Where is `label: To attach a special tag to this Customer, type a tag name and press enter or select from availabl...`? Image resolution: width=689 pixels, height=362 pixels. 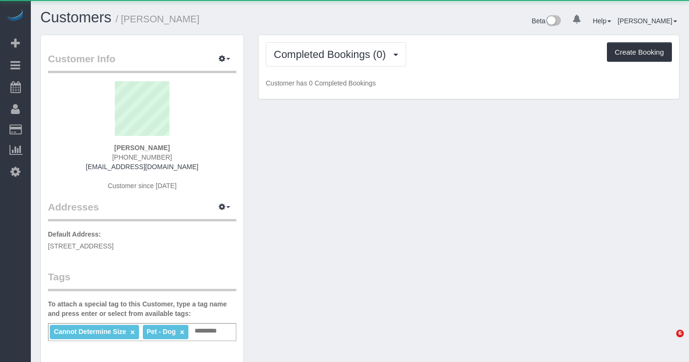
label: To attach a special tag to this Customer, type a tag name and press enter or select from availabl... is located at coordinates (142, 309).